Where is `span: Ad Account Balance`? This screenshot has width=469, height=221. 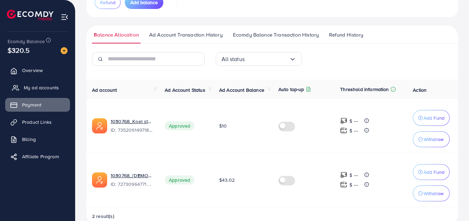 span: Ad Account Balance is located at coordinates (242, 90).